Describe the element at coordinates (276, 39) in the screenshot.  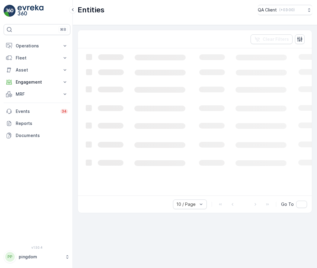
I see `p: Clear Filters` at that location.